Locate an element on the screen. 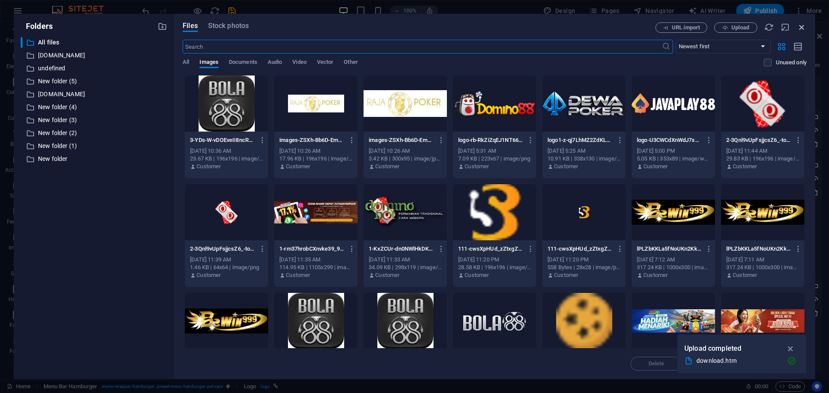 The image size is (829, 393). span: Other is located at coordinates (350, 63).